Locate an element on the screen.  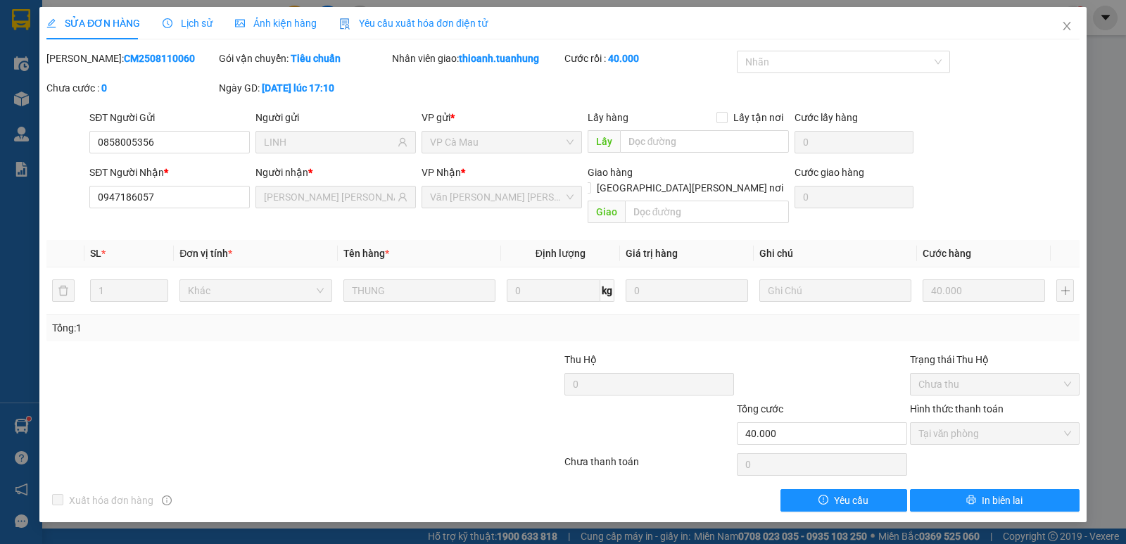
span: Lấy hàng is located at coordinates (608, 118).